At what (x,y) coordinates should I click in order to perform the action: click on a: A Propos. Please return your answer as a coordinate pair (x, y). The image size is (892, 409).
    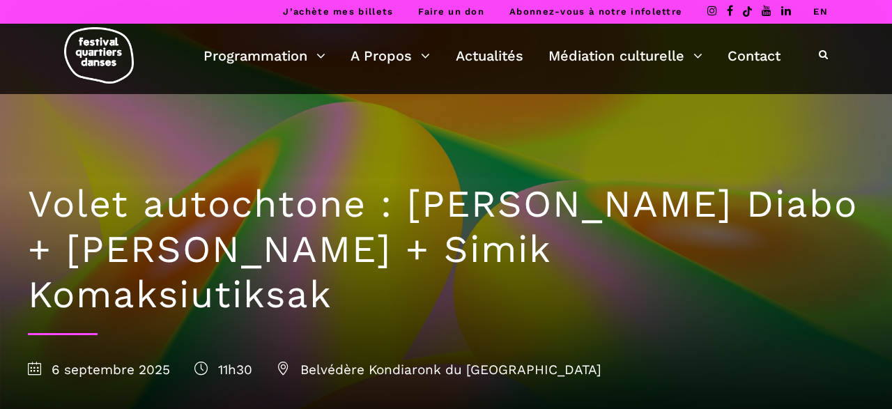
    Looking at the image, I should click on (390, 56).